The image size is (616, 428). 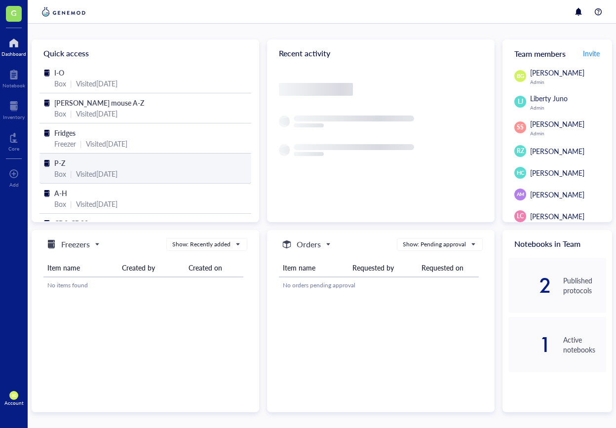 What do you see at coordinates (14, 403) in the screenshot?
I see `div: Account` at bounding box center [14, 403].